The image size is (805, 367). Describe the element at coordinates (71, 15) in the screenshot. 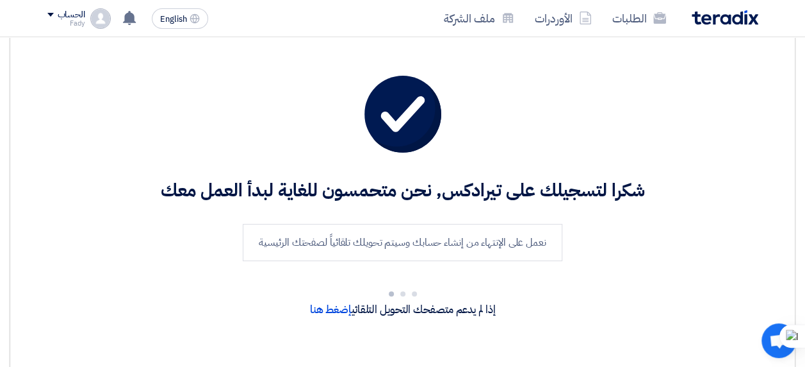

I see `div: الحساب` at that location.